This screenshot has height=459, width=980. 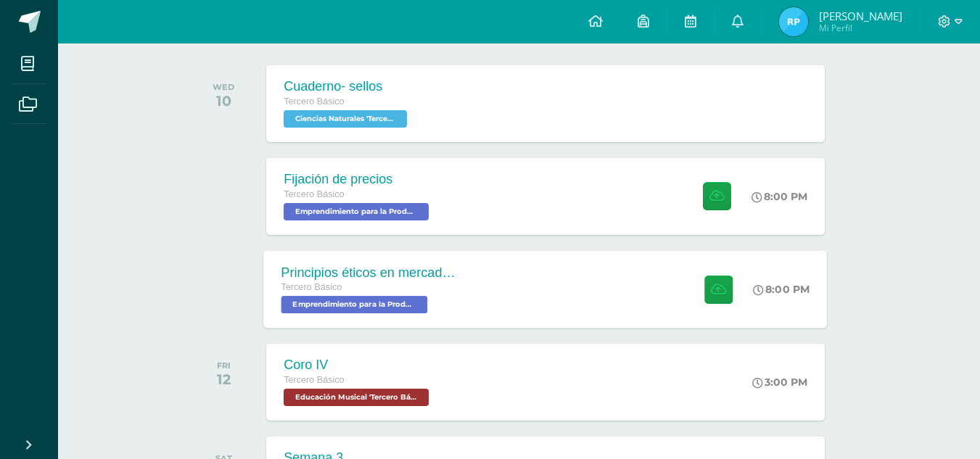 What do you see at coordinates (794, 22) in the screenshot?
I see `img: 8852d793298ce42c45ad4d363d235675.png` at bounding box center [794, 22].